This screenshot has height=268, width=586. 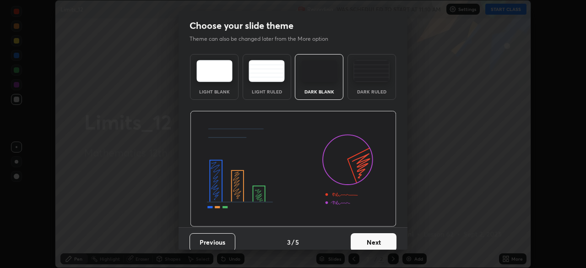 I want to click on h2: Choose your slide theme, so click(x=241, y=26).